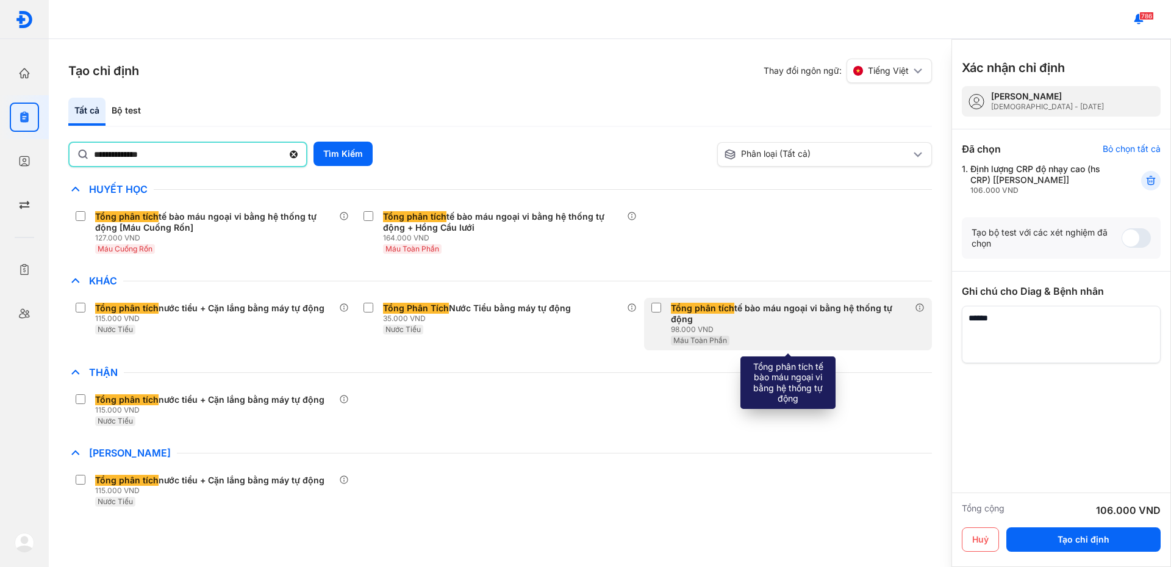  I want to click on div: tế bào máu ngoại vi bằng hệ thống tự động [Máu Cuống Rốn], so click(215, 222).